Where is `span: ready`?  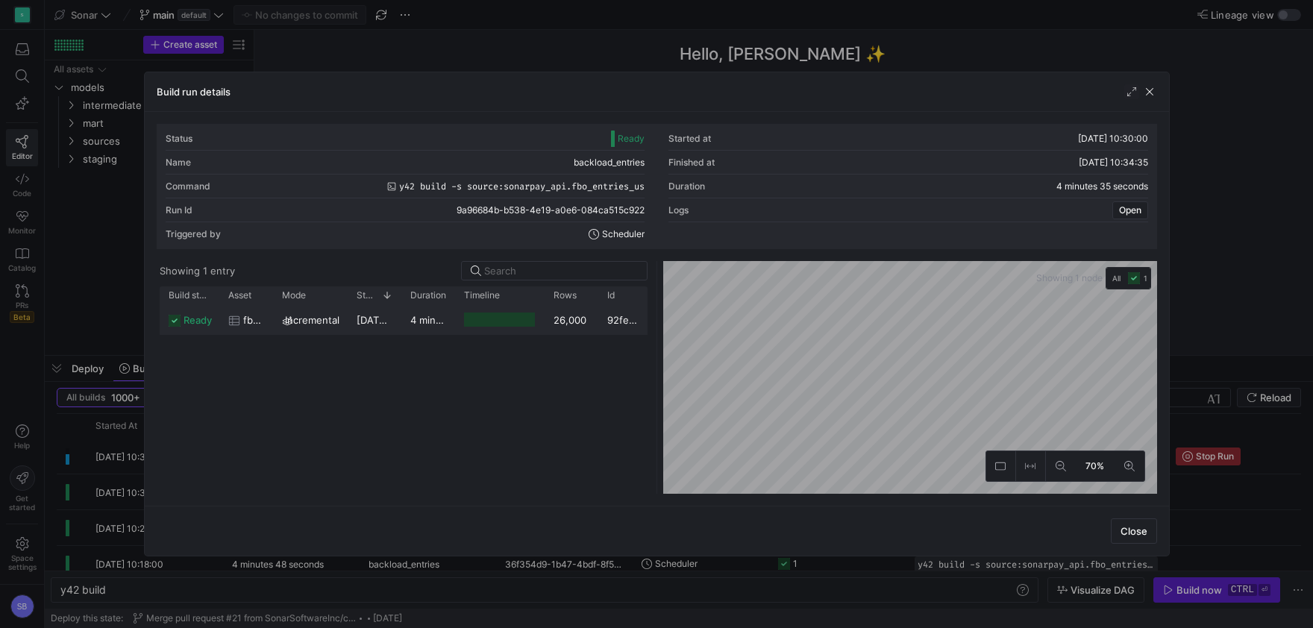 span: ready is located at coordinates (198, 320).